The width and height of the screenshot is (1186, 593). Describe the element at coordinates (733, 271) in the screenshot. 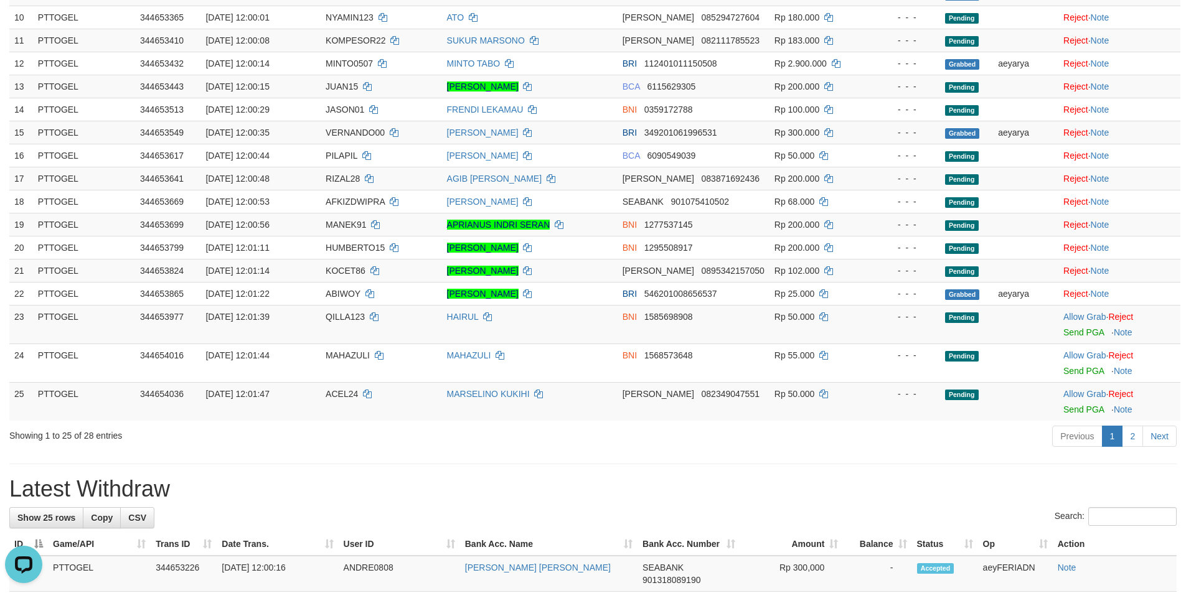

I see `span: Copy 0895342157050 to clipboard` at that location.